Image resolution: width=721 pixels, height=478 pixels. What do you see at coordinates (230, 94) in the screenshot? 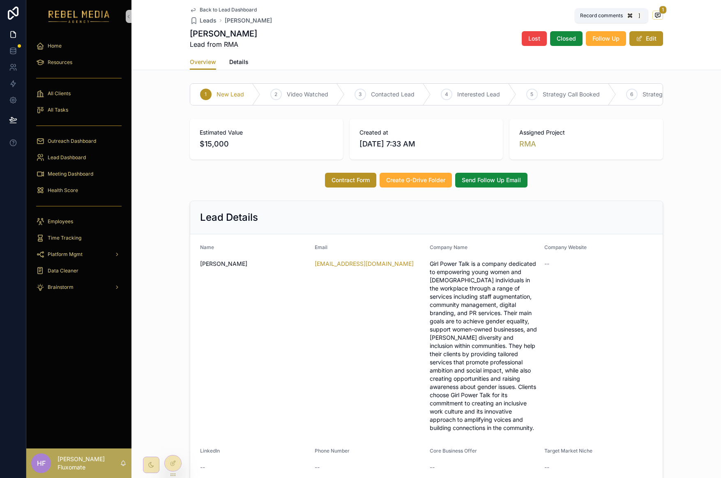
I see `span: New Lead` at bounding box center [230, 94].